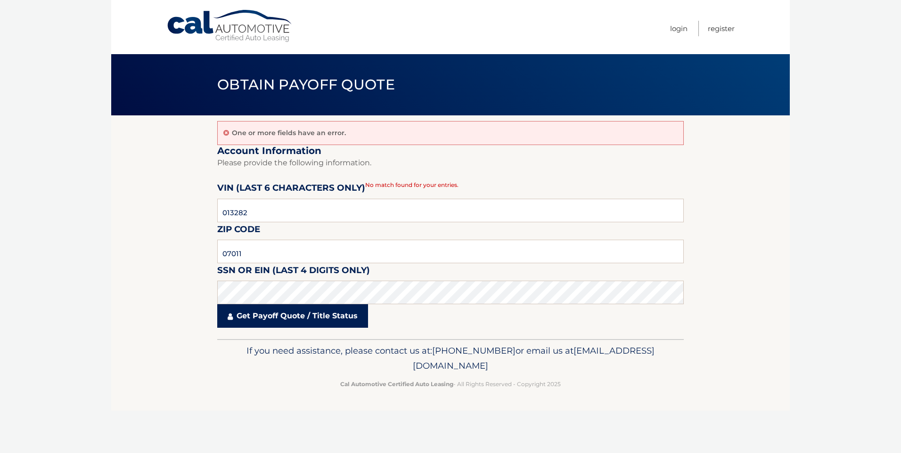 Image resolution: width=901 pixels, height=453 pixels. I want to click on span: No match found for your entries., so click(412, 185).